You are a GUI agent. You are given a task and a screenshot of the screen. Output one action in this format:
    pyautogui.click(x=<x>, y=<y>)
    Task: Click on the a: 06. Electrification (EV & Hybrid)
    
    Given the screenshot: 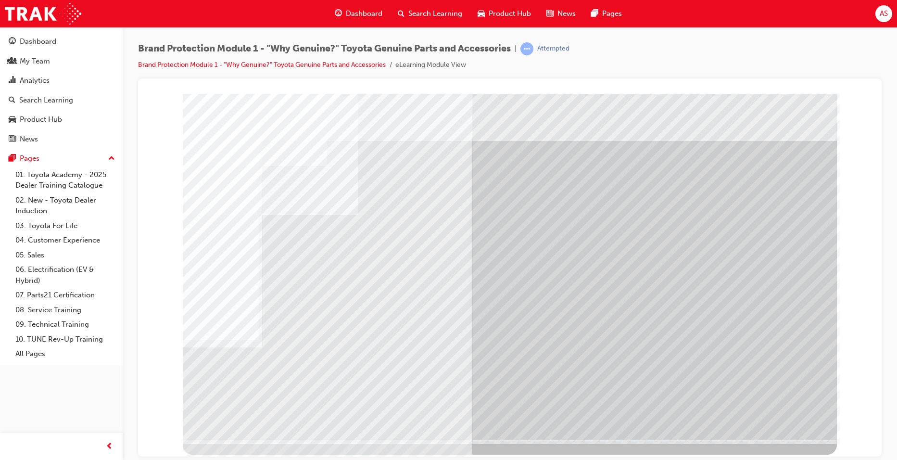 What is the action you would take?
    pyautogui.click(x=65, y=275)
    